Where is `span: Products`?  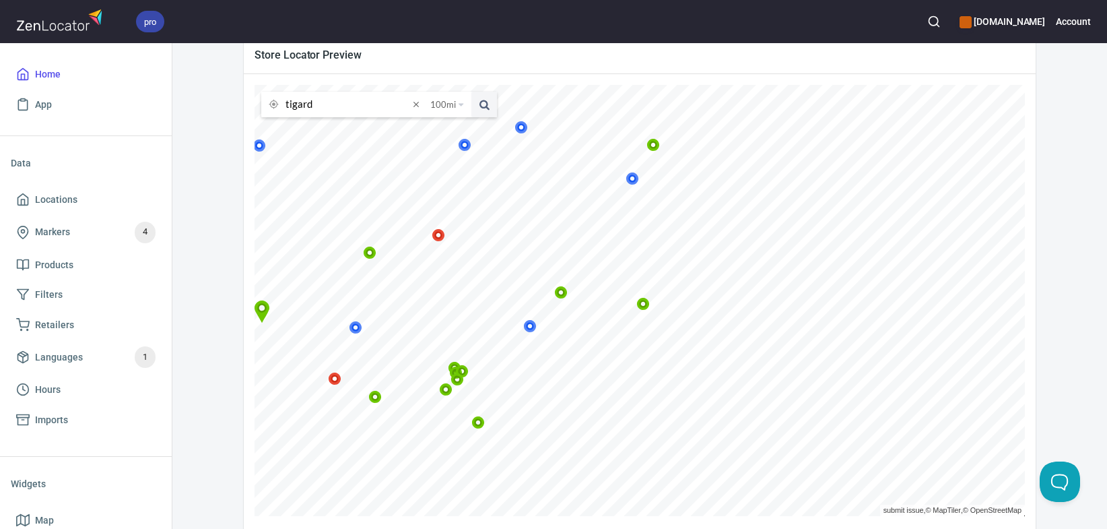
span: Products is located at coordinates (54, 265).